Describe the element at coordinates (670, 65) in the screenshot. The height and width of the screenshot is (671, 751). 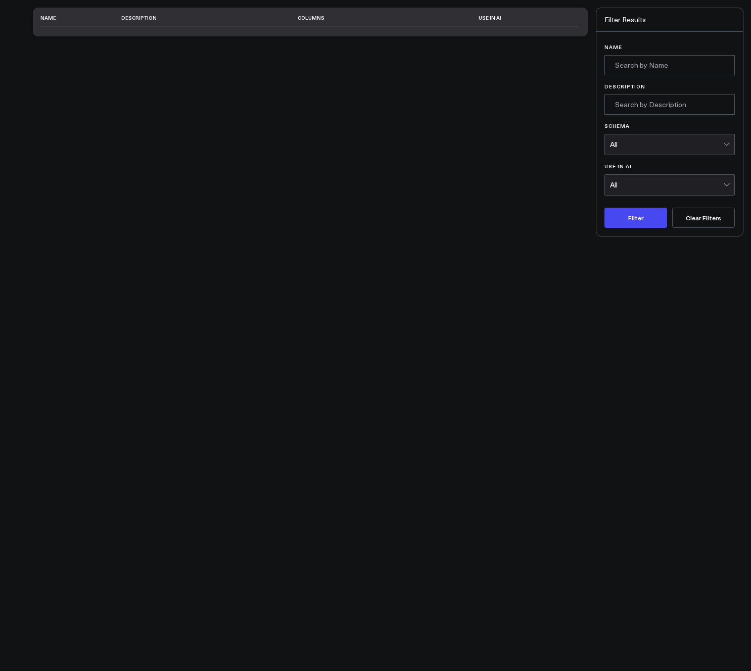
I see `input: Search by Name` at that location.